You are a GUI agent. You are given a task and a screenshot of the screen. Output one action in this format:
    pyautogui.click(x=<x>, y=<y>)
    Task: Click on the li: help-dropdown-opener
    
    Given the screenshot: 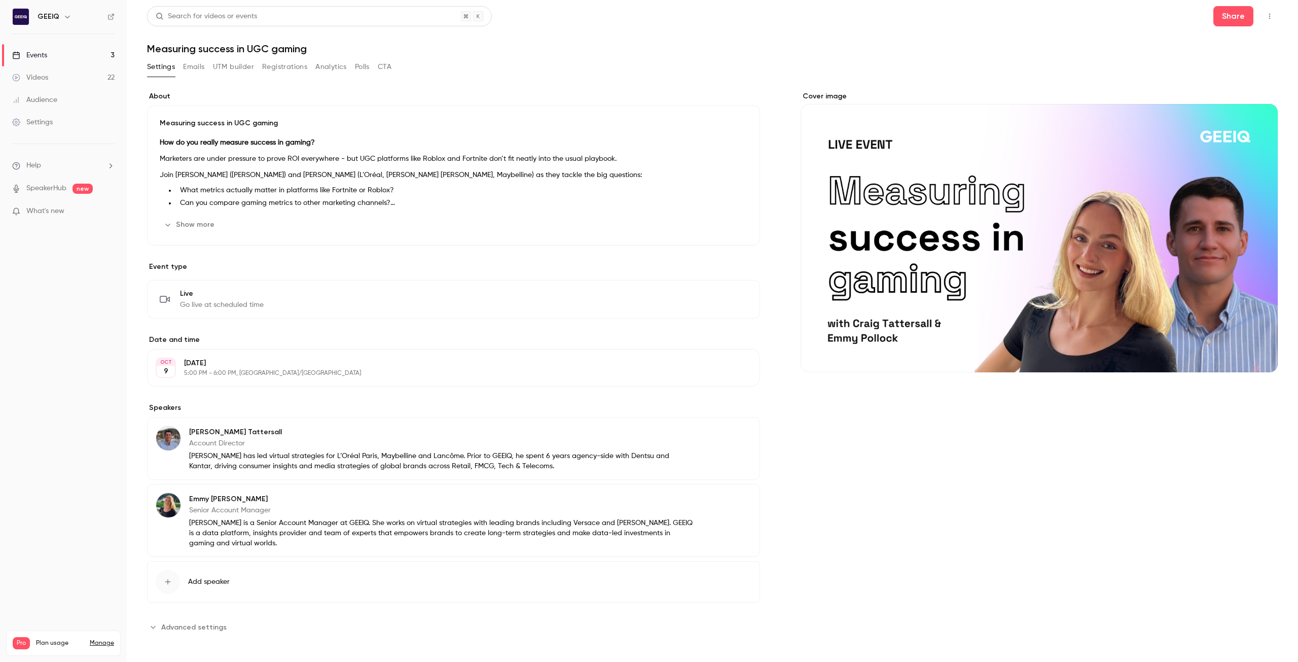 What is the action you would take?
    pyautogui.click(x=63, y=165)
    